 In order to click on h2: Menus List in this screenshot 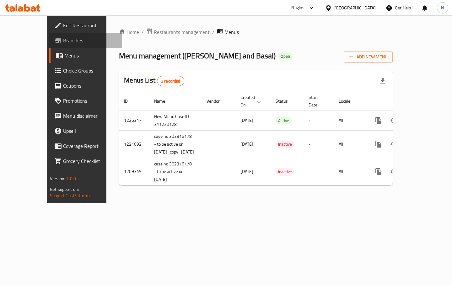, I will do `click(154, 81)`.